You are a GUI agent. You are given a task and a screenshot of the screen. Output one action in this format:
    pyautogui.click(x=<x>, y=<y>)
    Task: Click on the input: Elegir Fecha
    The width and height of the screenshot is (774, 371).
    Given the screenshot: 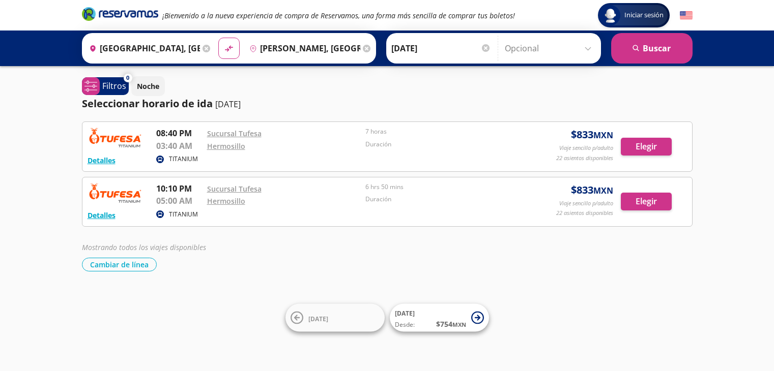 What is the action you would take?
    pyautogui.click(x=441, y=48)
    